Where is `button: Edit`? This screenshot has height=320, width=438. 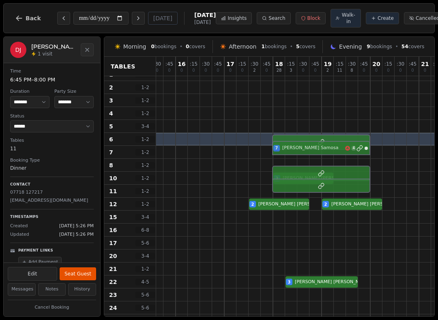 button: Edit is located at coordinates (32, 274).